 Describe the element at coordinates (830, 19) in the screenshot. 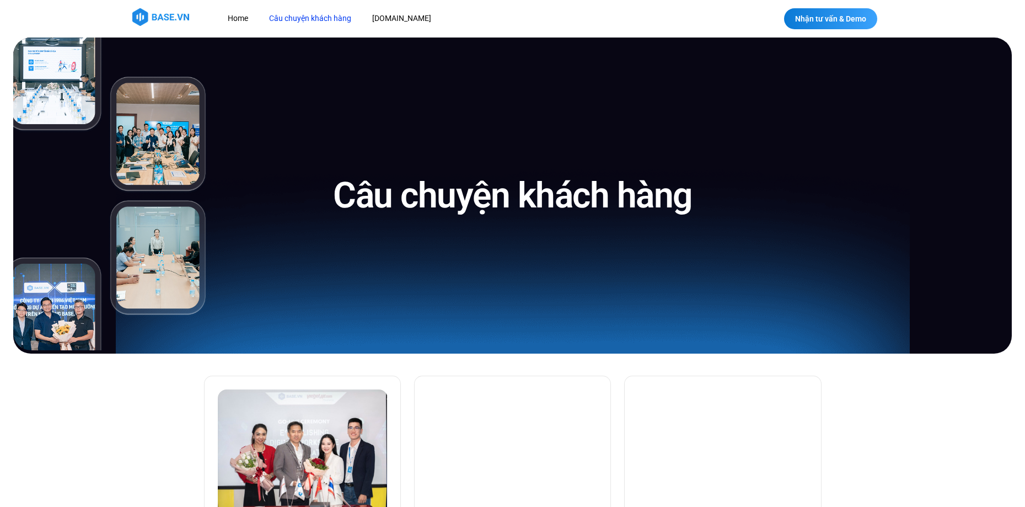

I see `span: Nhận tư vấn & Demo` at that location.